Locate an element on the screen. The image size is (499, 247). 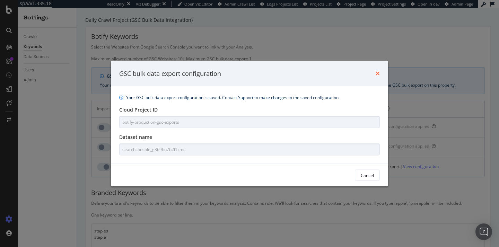
div: info banner is located at coordinates (249, 98).